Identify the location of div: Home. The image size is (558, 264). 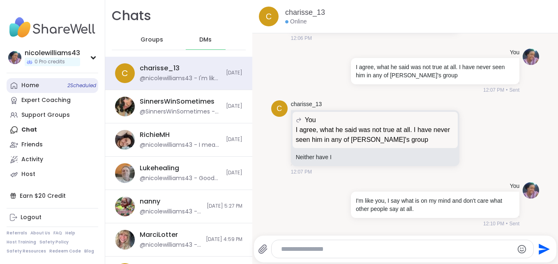
(30, 86).